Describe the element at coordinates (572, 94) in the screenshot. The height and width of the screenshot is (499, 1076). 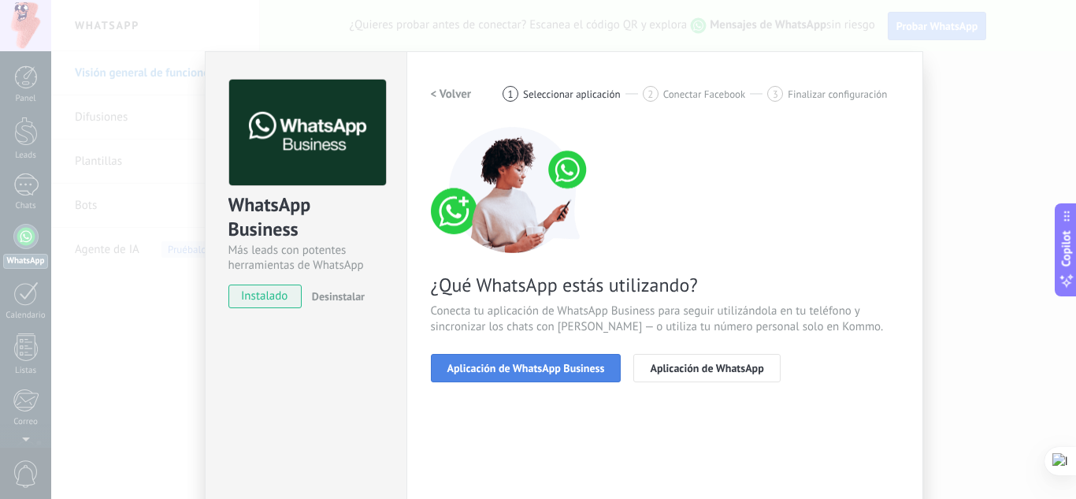
I see `span: Seleccionar aplicación` at that location.